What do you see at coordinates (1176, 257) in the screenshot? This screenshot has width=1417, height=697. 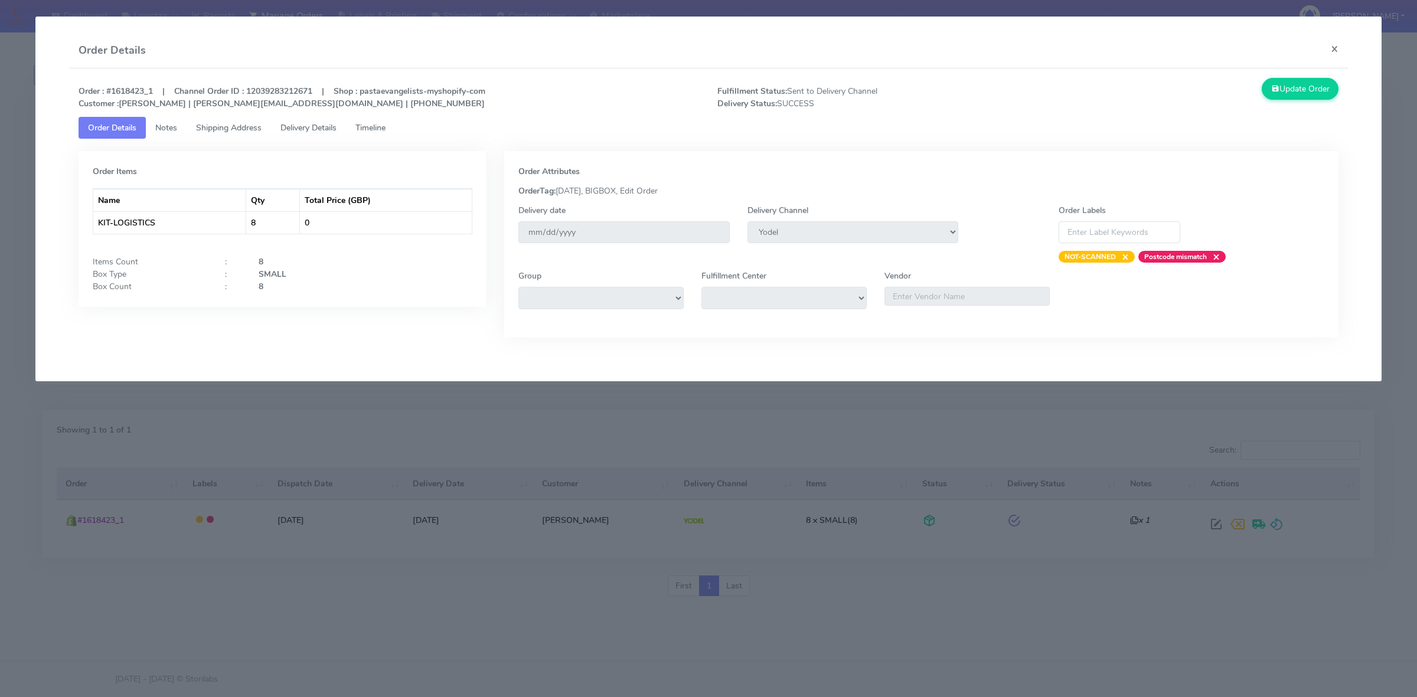 I see `strong: Postcode mismatch` at bounding box center [1176, 257].